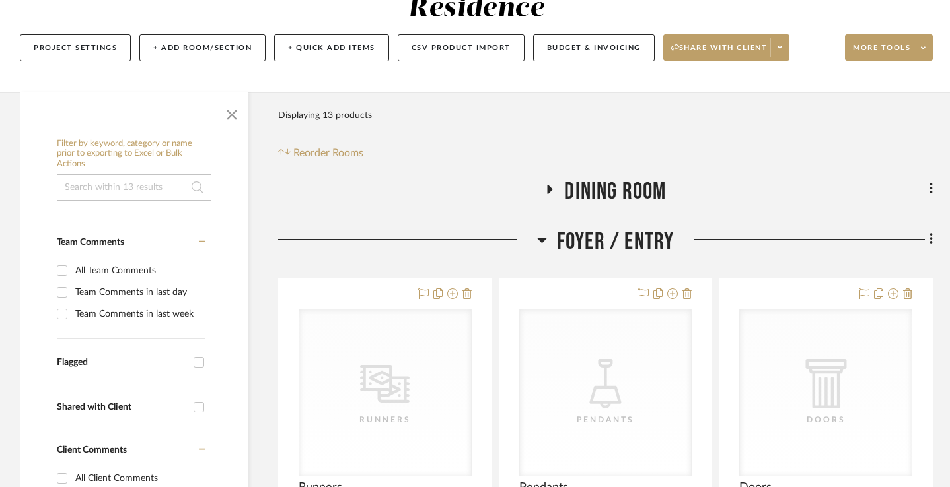 This screenshot has width=950, height=487. I want to click on button: Budget & Invoicing, so click(594, 48).